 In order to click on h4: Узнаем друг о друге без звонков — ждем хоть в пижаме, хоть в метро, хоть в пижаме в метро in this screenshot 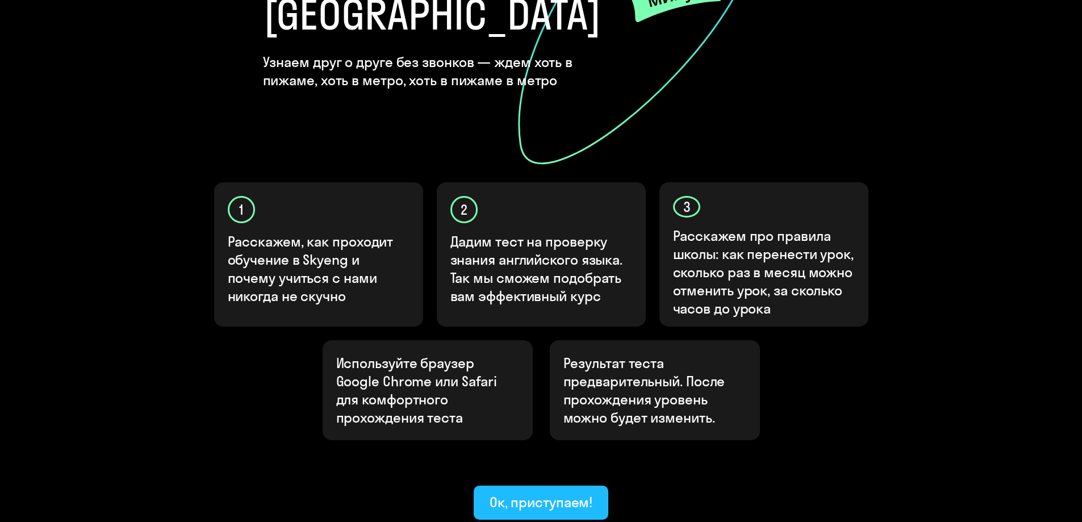, I will do `click(446, 71)`.